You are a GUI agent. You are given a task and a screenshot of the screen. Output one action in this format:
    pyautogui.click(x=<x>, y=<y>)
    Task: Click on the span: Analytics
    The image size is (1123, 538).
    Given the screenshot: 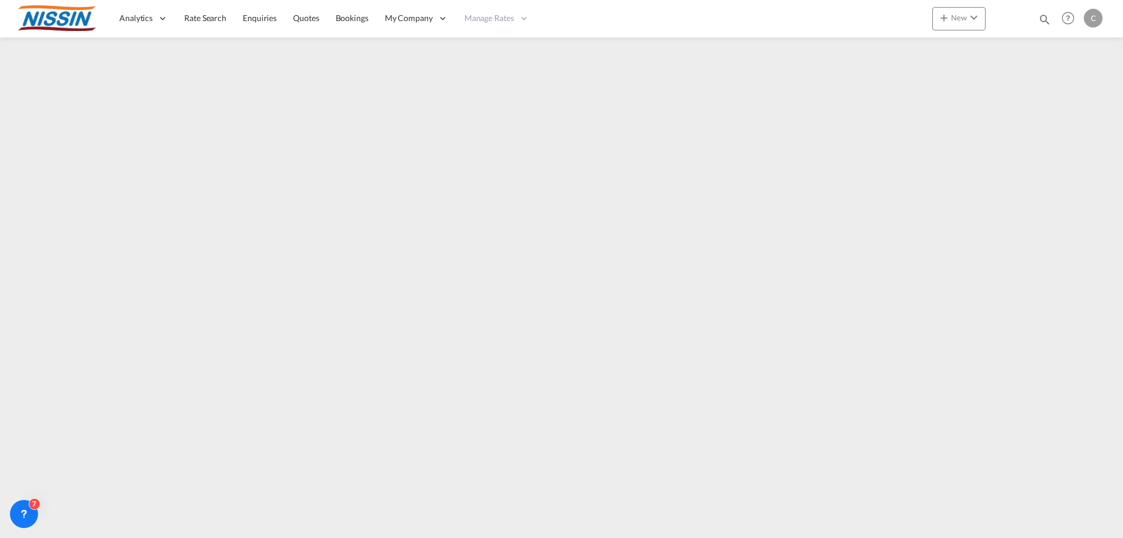 What is the action you would take?
    pyautogui.click(x=136, y=18)
    